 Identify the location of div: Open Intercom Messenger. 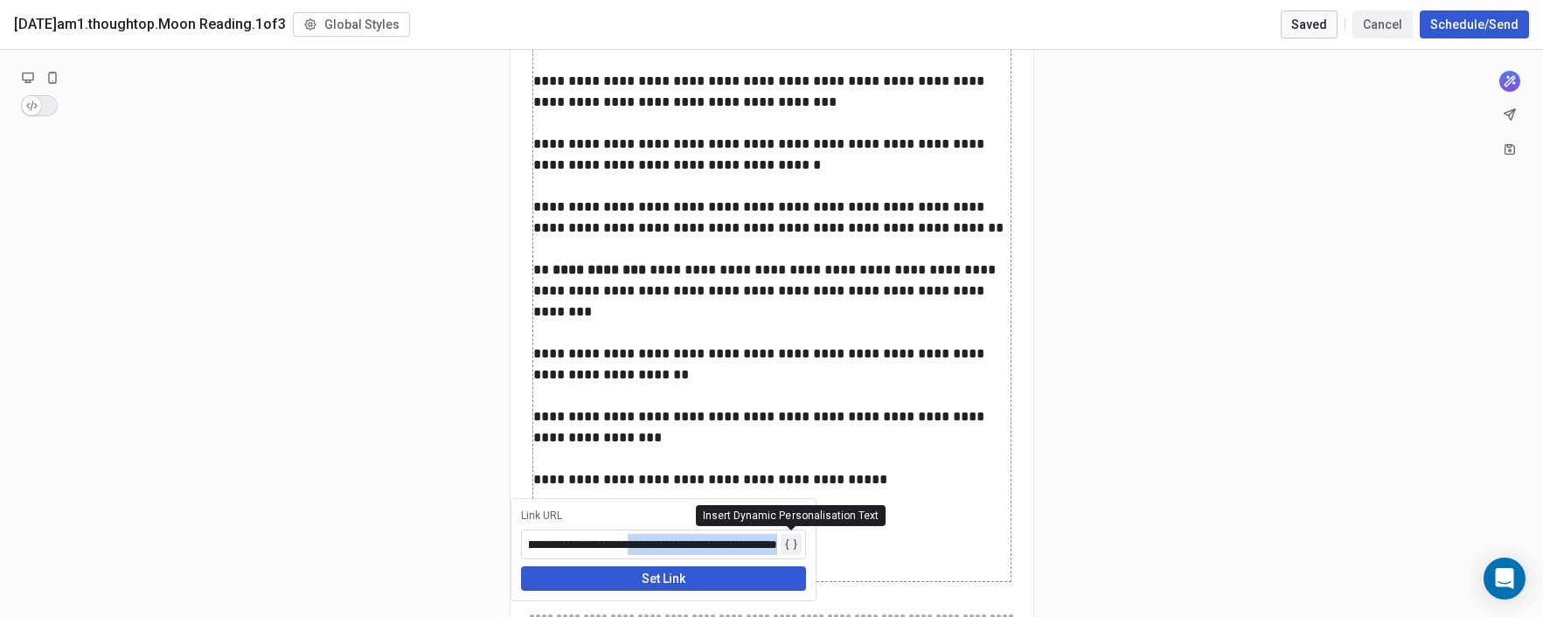
(1505, 579).